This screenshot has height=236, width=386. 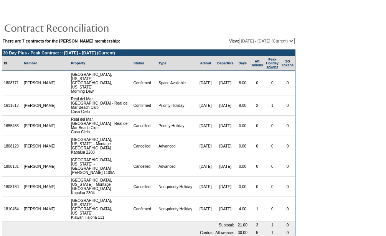 I want to click on td: 1808771, so click(x=12, y=83).